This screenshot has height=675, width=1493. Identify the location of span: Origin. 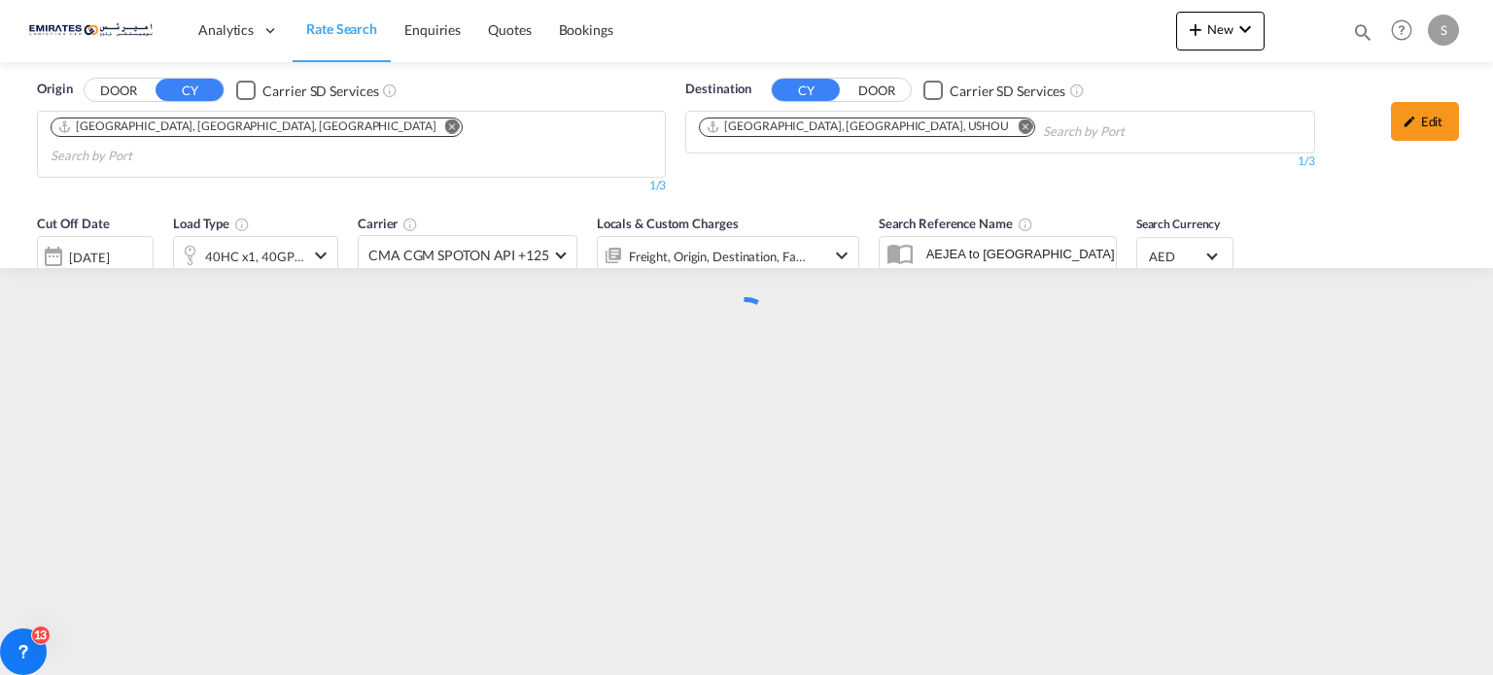
(54, 89).